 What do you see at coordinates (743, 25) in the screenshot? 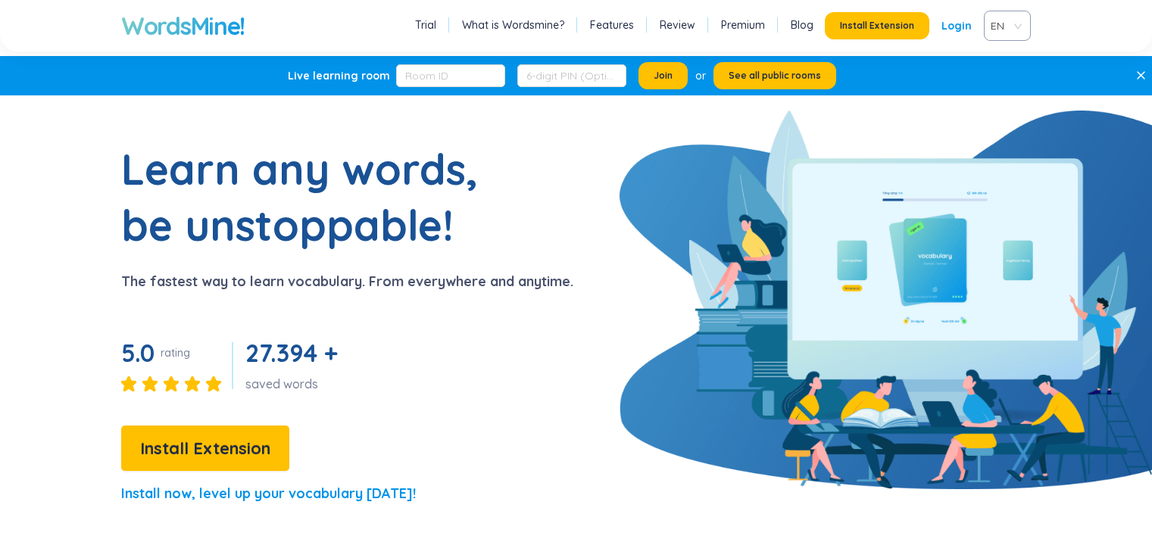
I see `a: Premium` at bounding box center [743, 25].